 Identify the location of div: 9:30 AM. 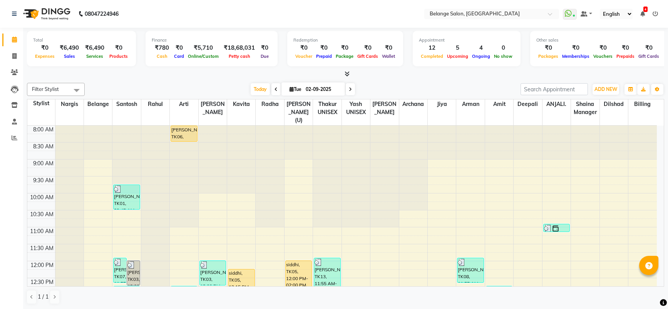
(43, 180).